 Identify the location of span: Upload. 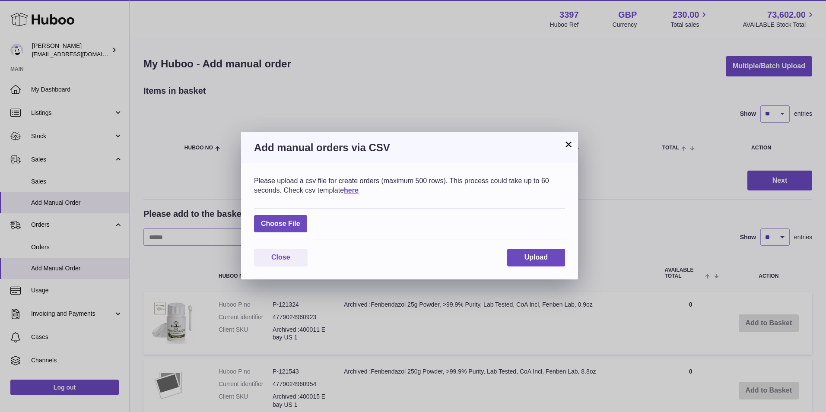
(536, 257).